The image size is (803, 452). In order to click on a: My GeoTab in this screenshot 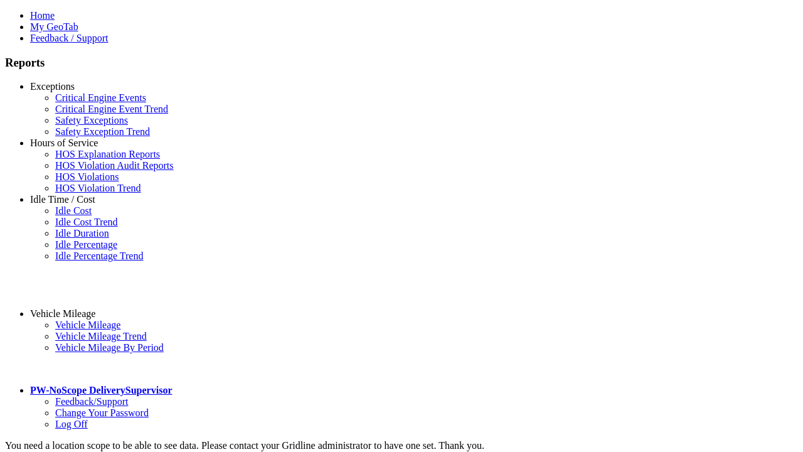, I will do `click(54, 26)`.